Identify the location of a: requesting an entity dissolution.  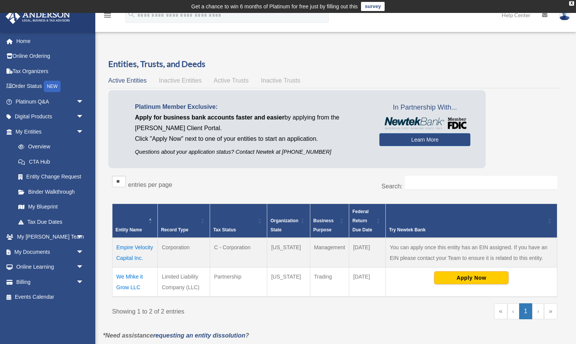
(199, 336).